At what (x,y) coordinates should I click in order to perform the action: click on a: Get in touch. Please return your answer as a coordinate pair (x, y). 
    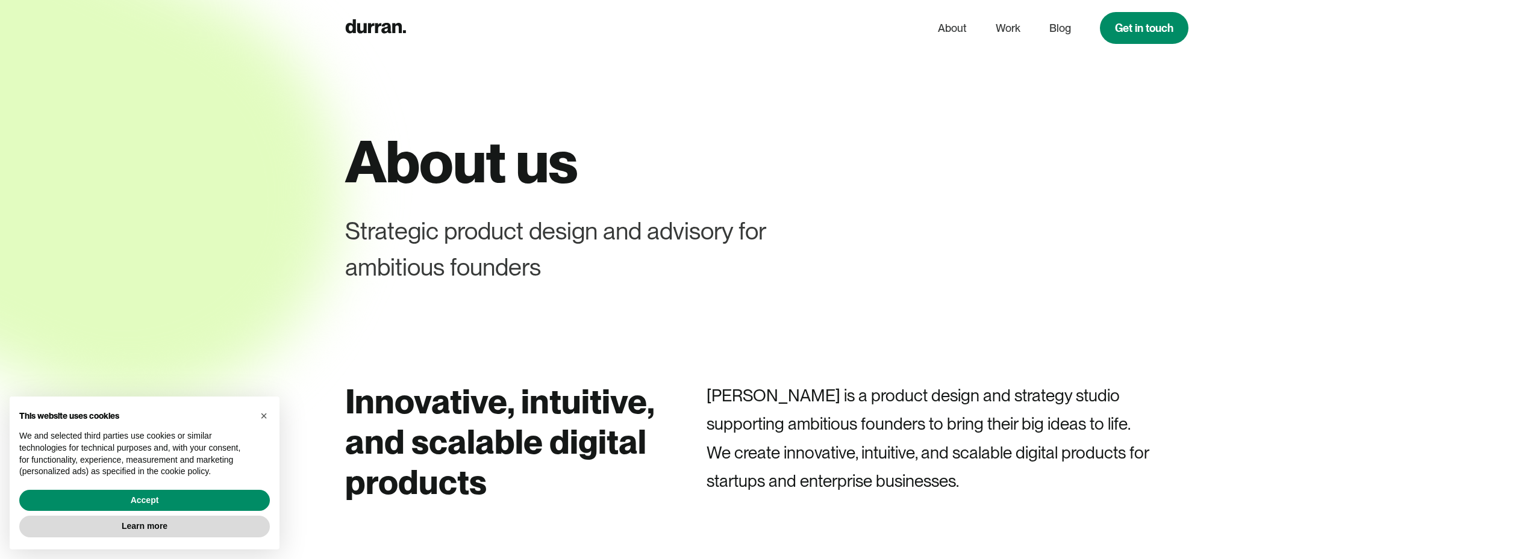
    Looking at the image, I should click on (1144, 28).